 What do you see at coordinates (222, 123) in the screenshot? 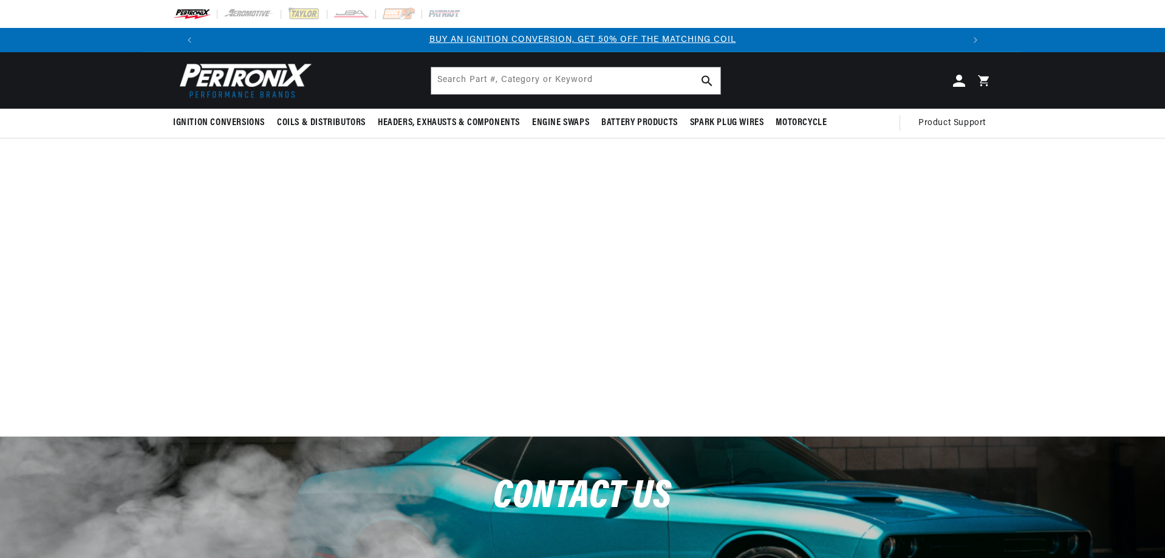
I see `summary: Ignition Conversions` at bounding box center [222, 123].